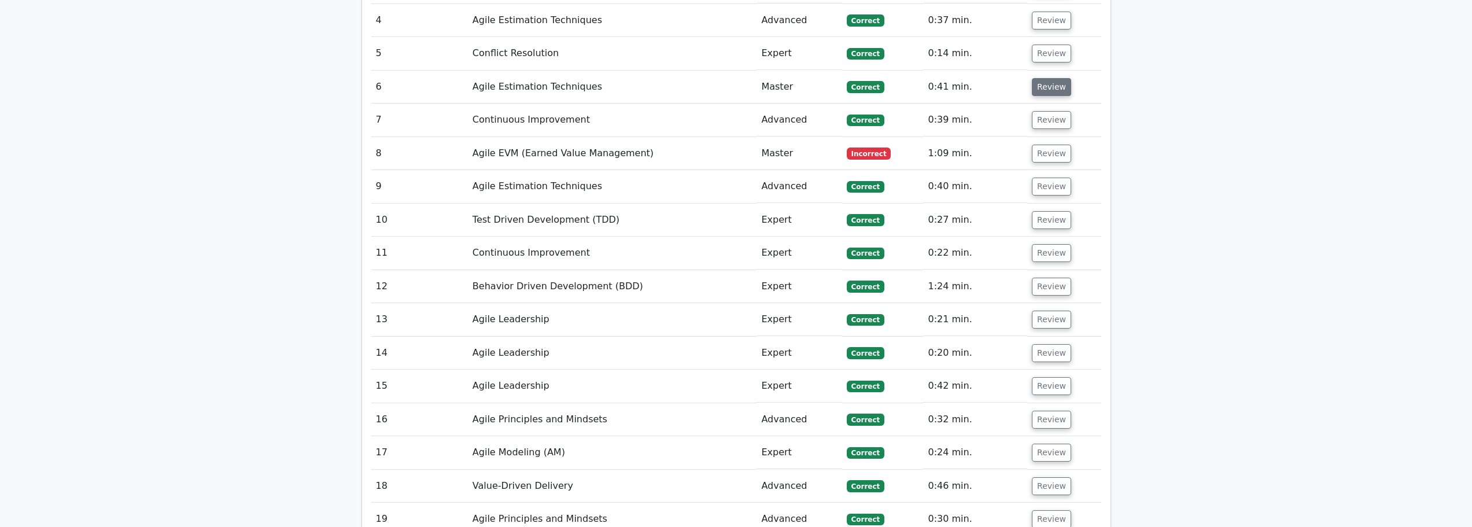 This screenshot has height=527, width=1472. Describe the element at coordinates (419, 220) in the screenshot. I see `td: 10` at that location.